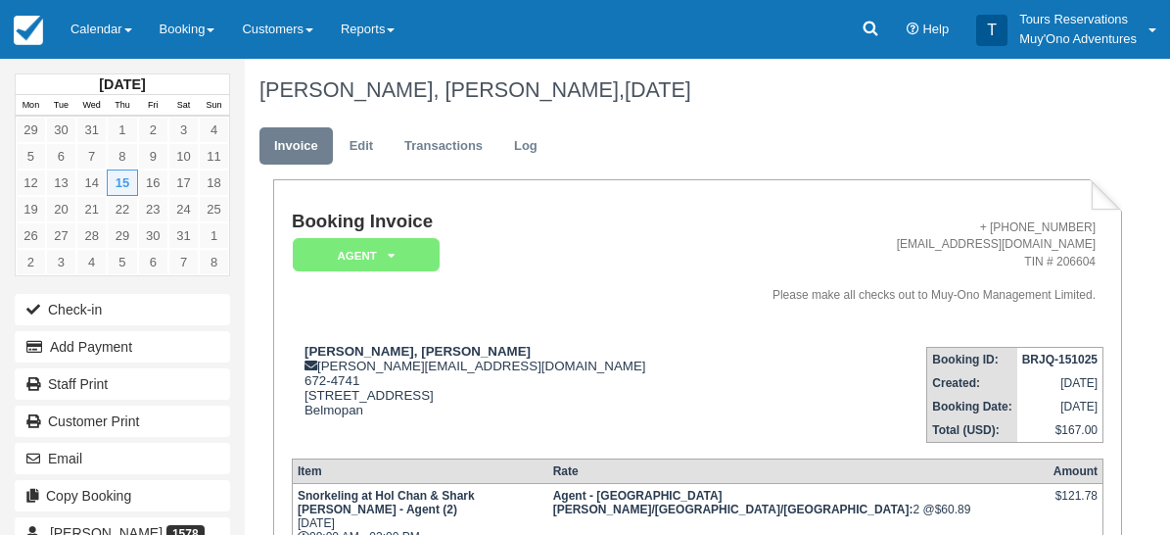 This screenshot has width=1170, height=535. What do you see at coordinates (121, 182) in the screenshot?
I see `a: 15` at bounding box center [121, 182].